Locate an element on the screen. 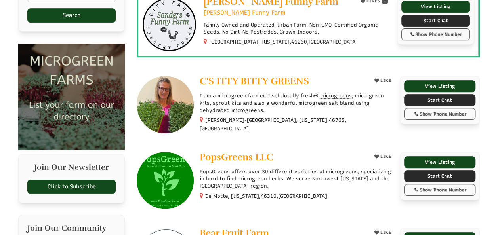  p: Family Owned and Operated, Urban Farm. Non-GMO. Certified Organic Seeds. No Dirt. No Pesticides. ... is located at coordinates (297, 29).